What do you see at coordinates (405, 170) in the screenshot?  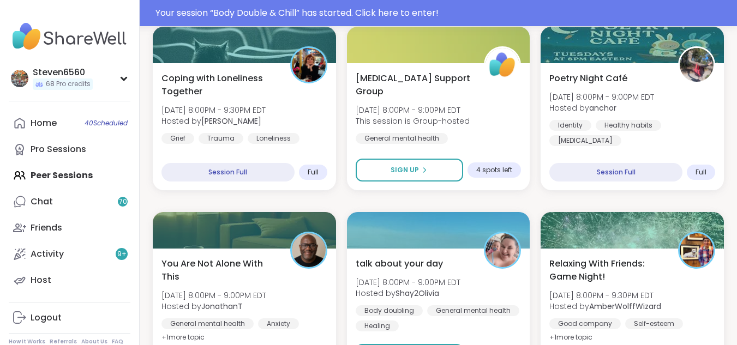 I see `span: Sign Up` at bounding box center [405, 170].